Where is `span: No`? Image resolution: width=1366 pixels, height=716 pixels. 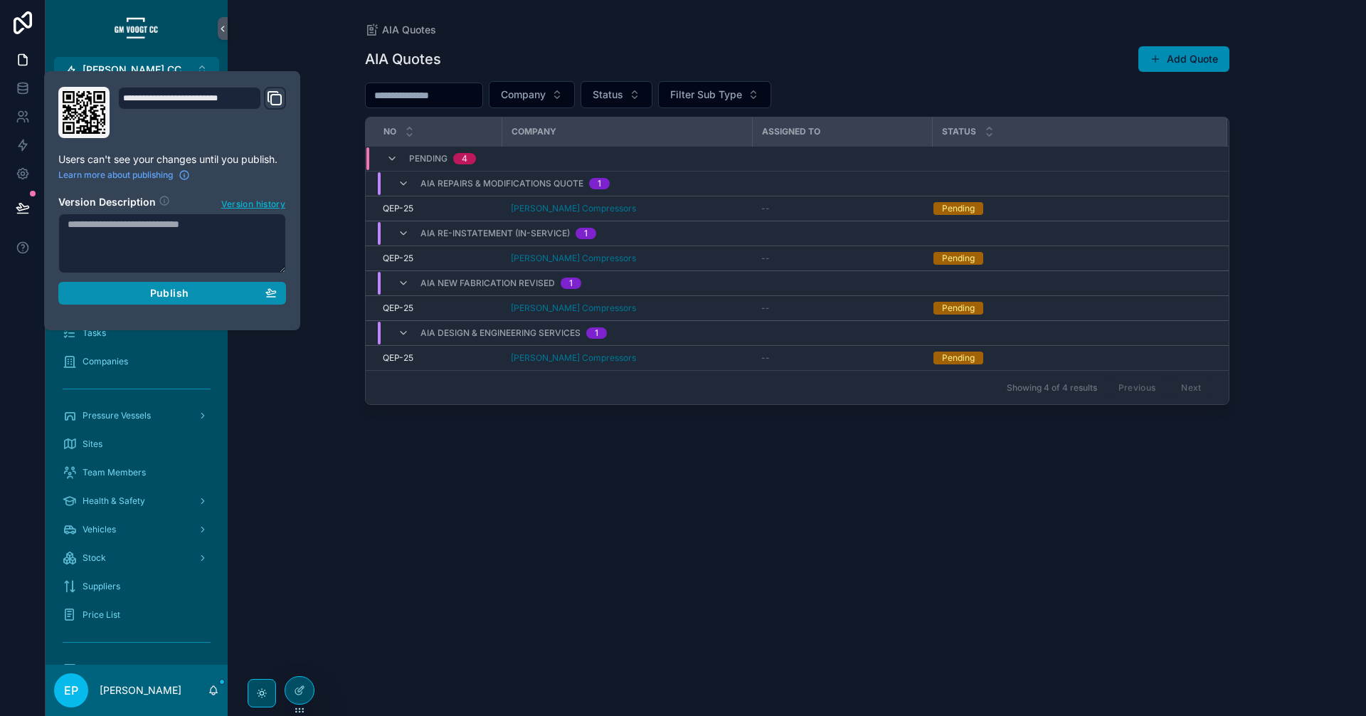 span: No is located at coordinates (390, 132).